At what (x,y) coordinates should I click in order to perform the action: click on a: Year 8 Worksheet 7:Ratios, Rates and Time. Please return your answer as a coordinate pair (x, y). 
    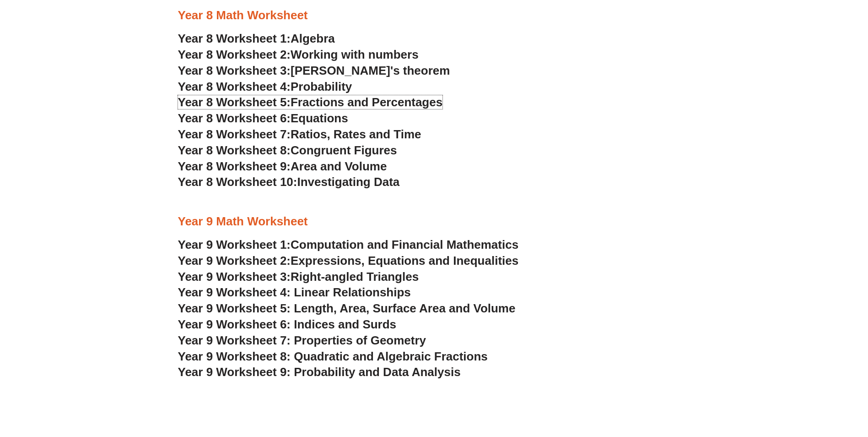
    Looking at the image, I should click on (300, 134).